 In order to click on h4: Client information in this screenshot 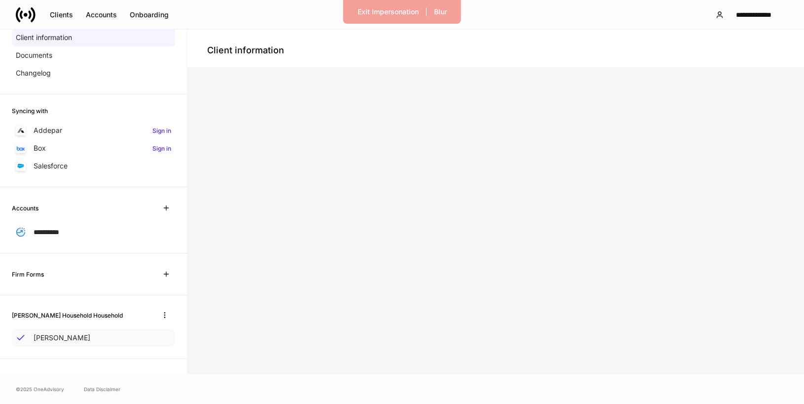, I will do `click(246, 50)`.